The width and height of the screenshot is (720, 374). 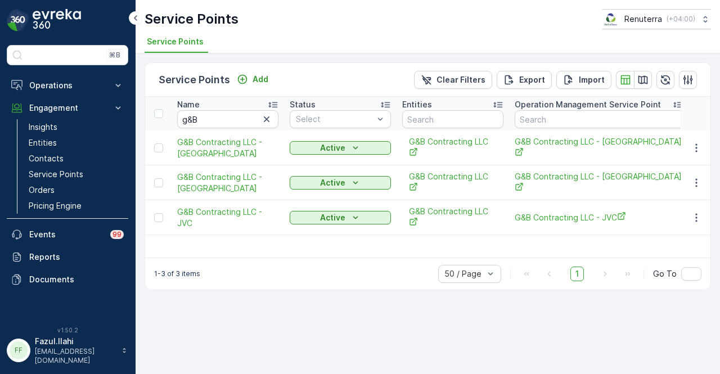 What do you see at coordinates (18, 20) in the screenshot?
I see `img: logo` at bounding box center [18, 20].